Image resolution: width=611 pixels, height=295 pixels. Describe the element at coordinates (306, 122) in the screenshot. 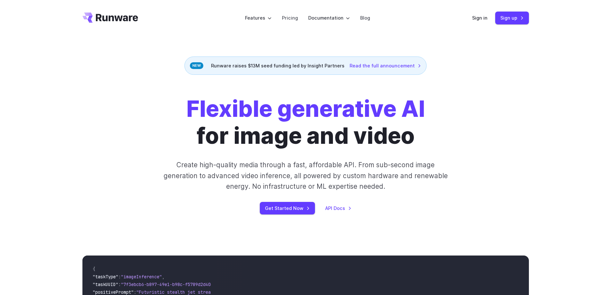

I see `h1: for image and video` at that location.